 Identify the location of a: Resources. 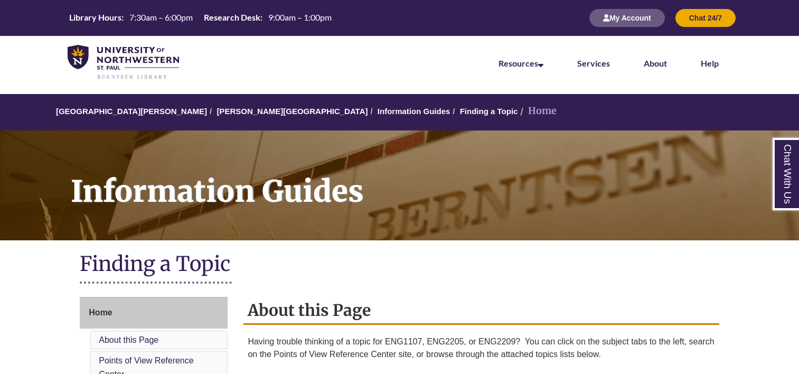
(521, 63).